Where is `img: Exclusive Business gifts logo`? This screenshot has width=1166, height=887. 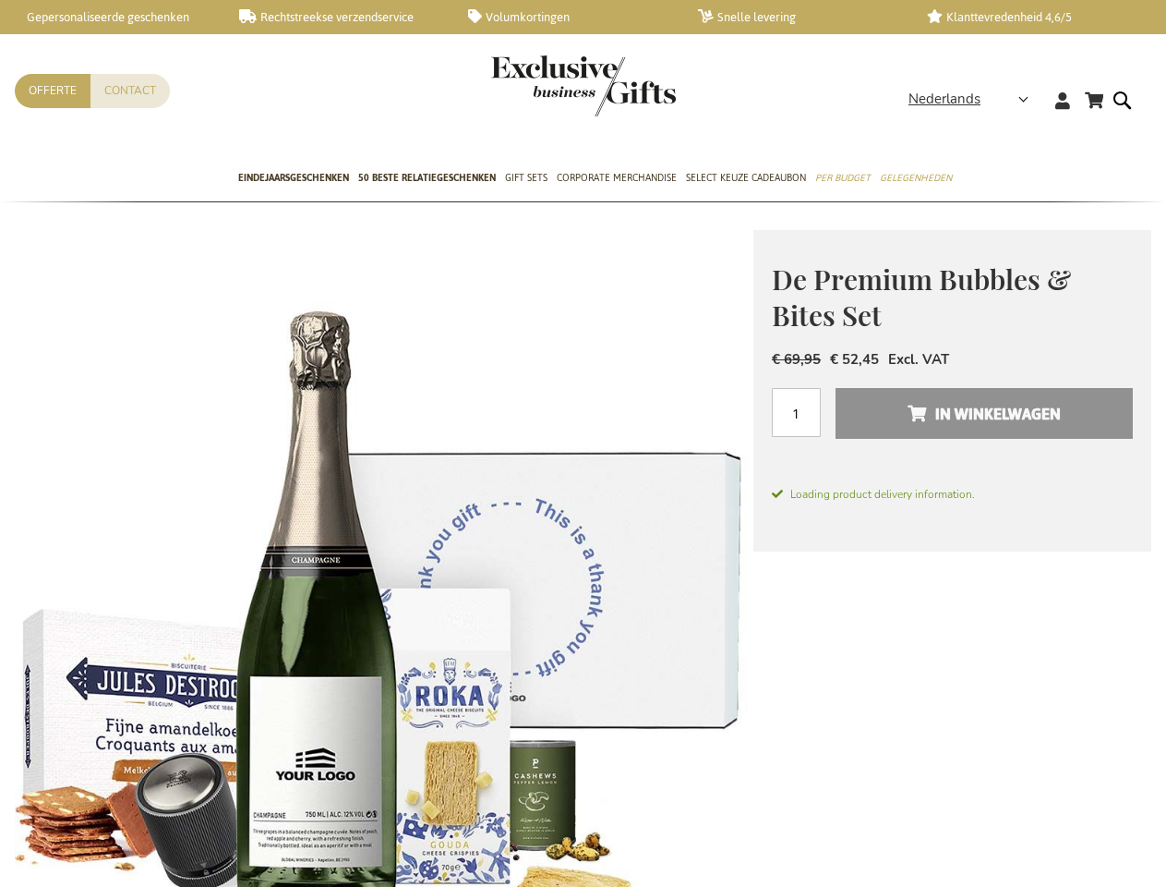
img: Exclusive Business gifts logo is located at coordinates (584, 86).